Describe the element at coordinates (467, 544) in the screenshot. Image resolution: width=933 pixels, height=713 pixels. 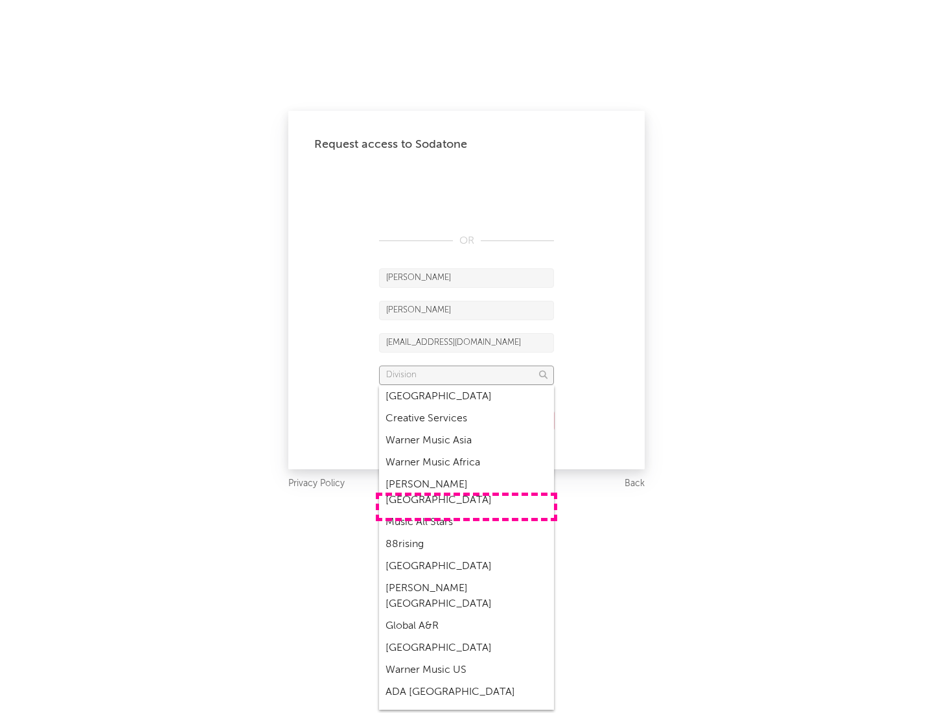
I see `div: 88rising` at that location.